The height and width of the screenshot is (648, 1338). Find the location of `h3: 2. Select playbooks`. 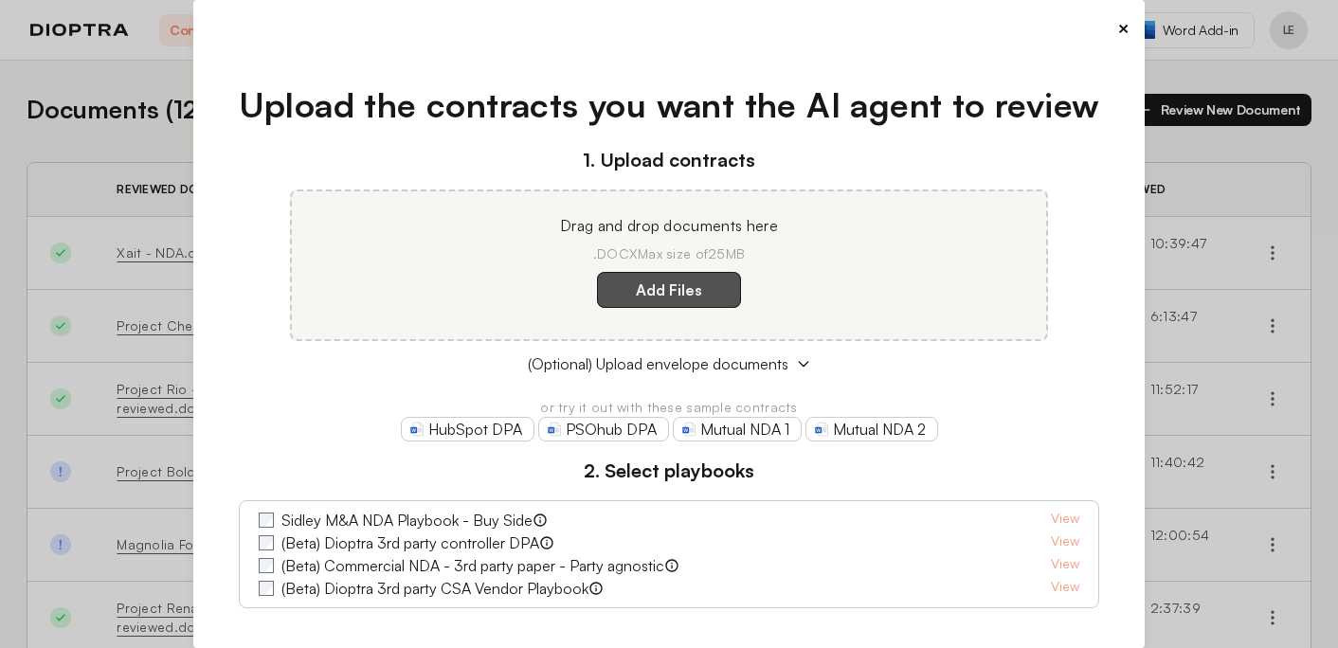

h3: 2. Select playbooks is located at coordinates (669, 471).